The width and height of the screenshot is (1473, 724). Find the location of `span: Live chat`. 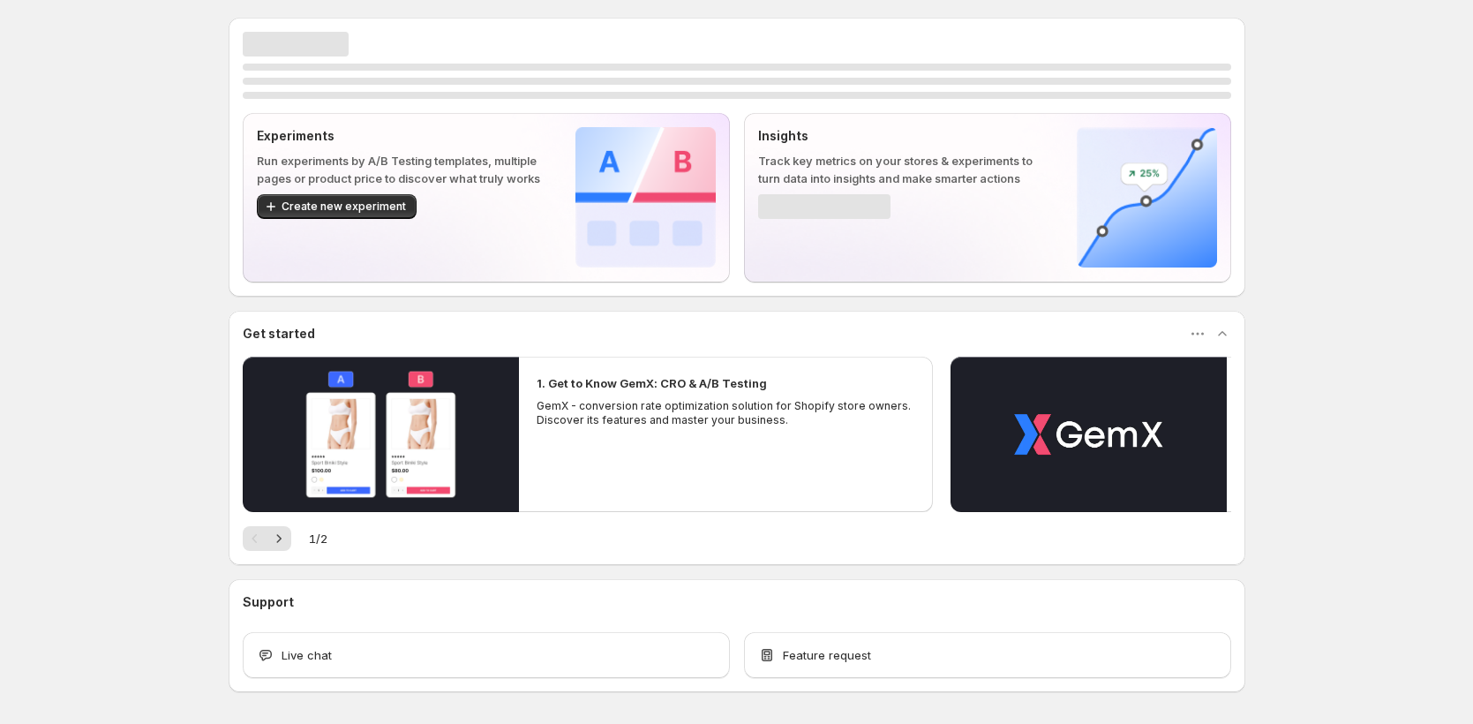

span: Live chat is located at coordinates (306, 655).